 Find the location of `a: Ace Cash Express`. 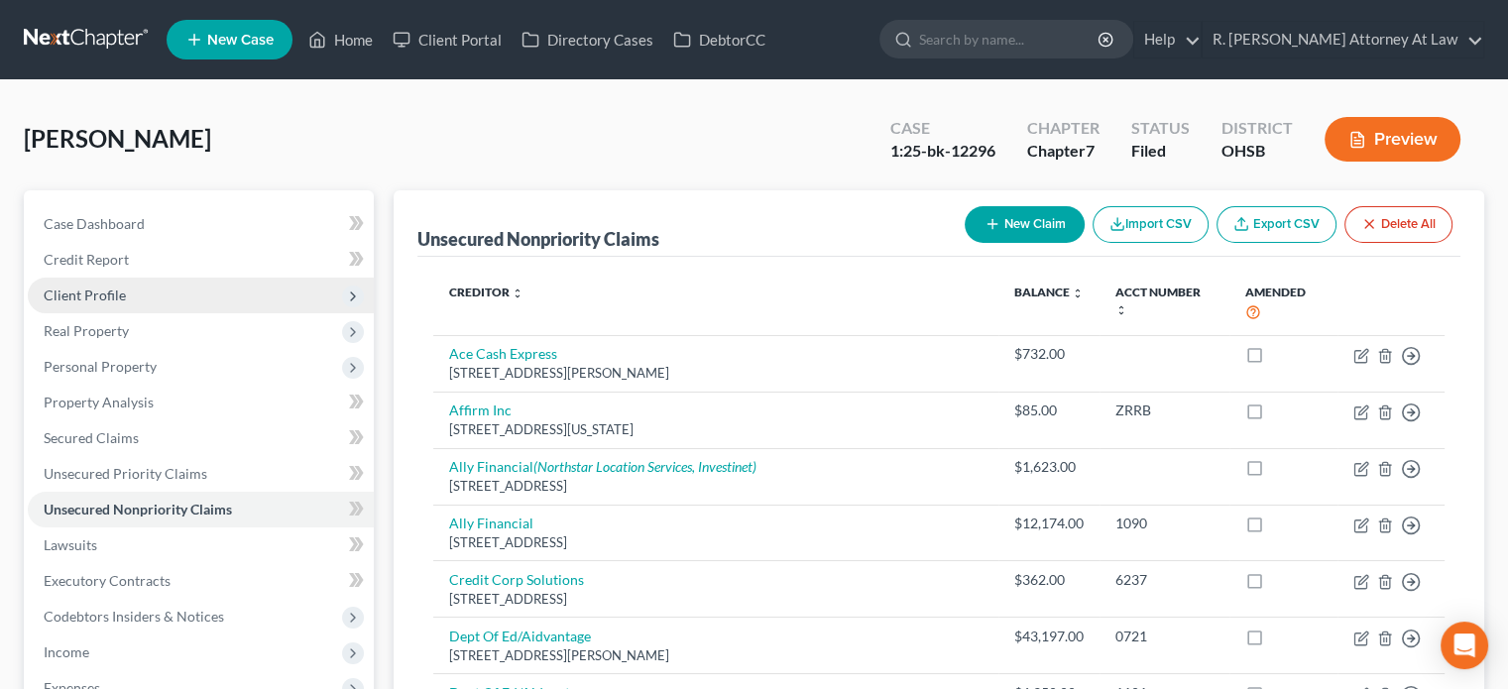

a: Ace Cash Express is located at coordinates (503, 353).